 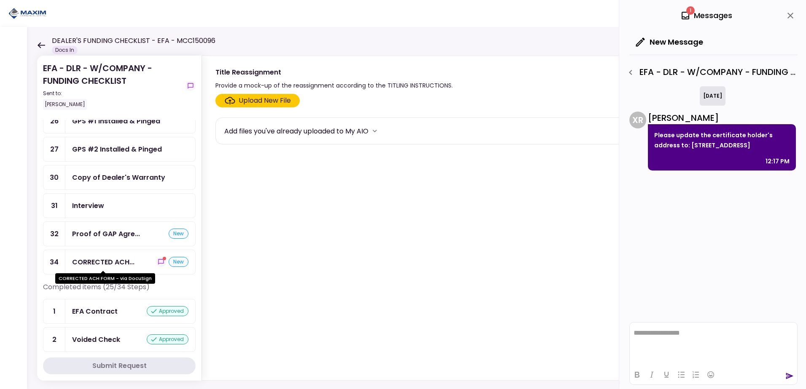 I want to click on div: Provide a mock-up of the reassignment according to the TITLING INSTRUCTIONS., so click(x=334, y=86).